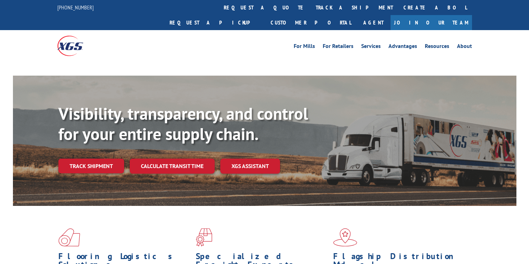 The image size is (529, 264). What do you see at coordinates (172, 166) in the screenshot?
I see `a: Calculate transit time` at bounding box center [172, 166].